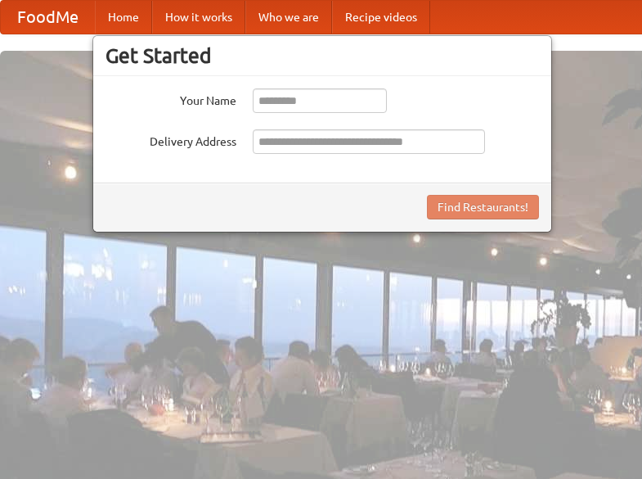 The image size is (642, 479). Describe the element at coordinates (199, 17) in the screenshot. I see `a: How it works` at that location.